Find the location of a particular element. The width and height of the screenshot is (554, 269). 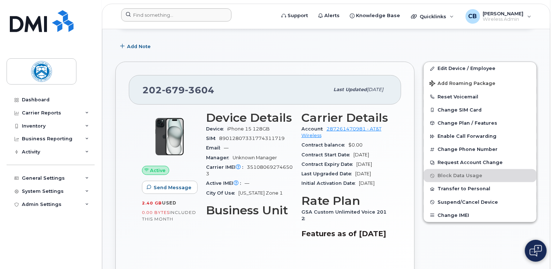

span: GSA Custom Unlimited Voice 2012 is located at coordinates (344, 215).